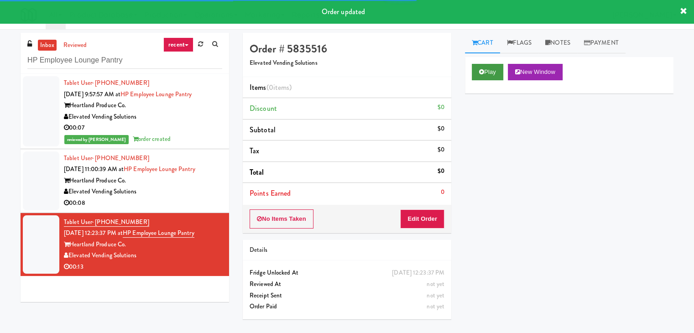 This screenshot has width=694, height=333. What do you see at coordinates (270, 193) in the screenshot?
I see `span: Points Earned` at bounding box center [270, 193].